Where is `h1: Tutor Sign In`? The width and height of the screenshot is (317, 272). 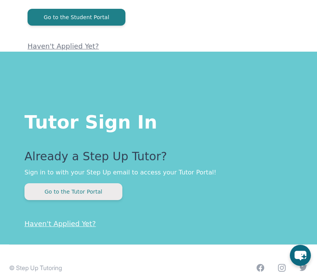
h1: Tutor Sign In is located at coordinates (158, 120).